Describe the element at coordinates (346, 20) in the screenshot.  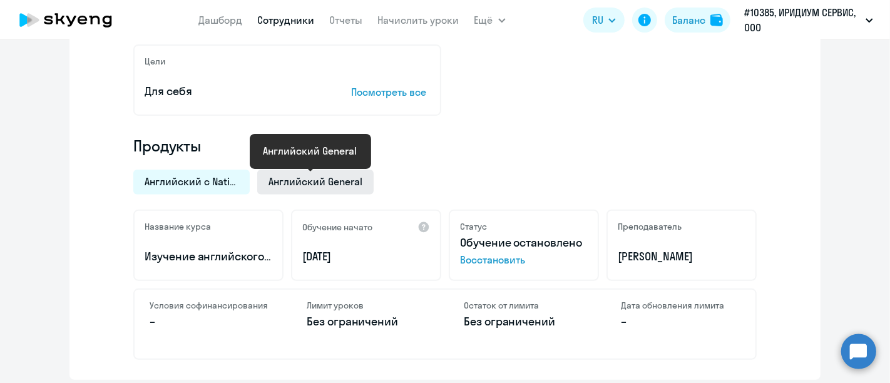
I see `a: Отчеты` at that location.